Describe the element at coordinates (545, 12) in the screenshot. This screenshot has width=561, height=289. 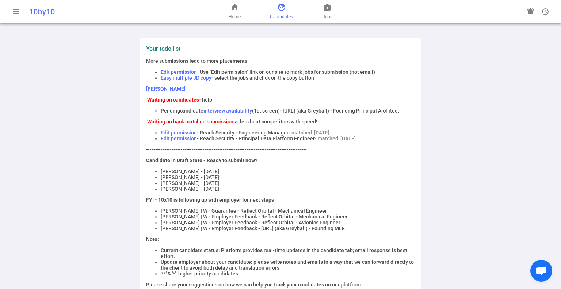
I see `button: Open history` at that location.